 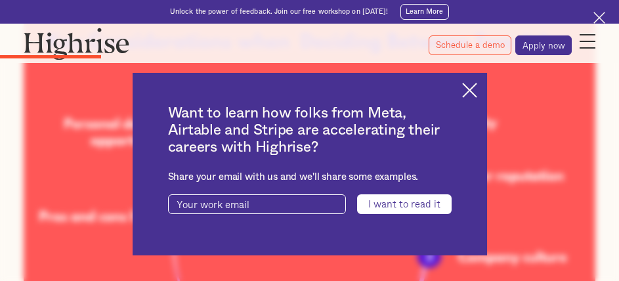 I want to click on input: Your work email, so click(x=257, y=204).